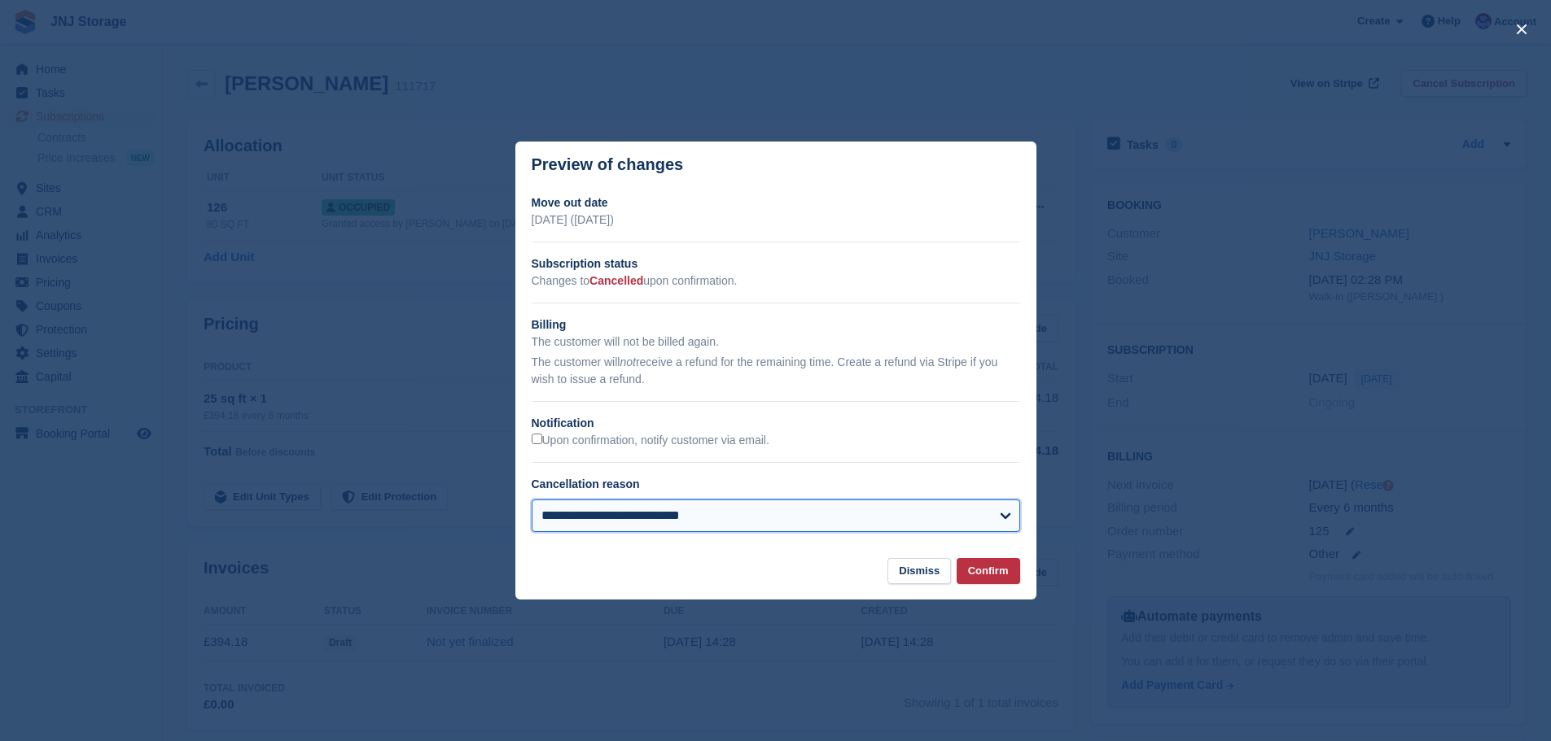 The width and height of the screenshot is (1551, 741). Describe the element at coordinates (919, 571) in the screenshot. I see `button: Dismiss` at that location.